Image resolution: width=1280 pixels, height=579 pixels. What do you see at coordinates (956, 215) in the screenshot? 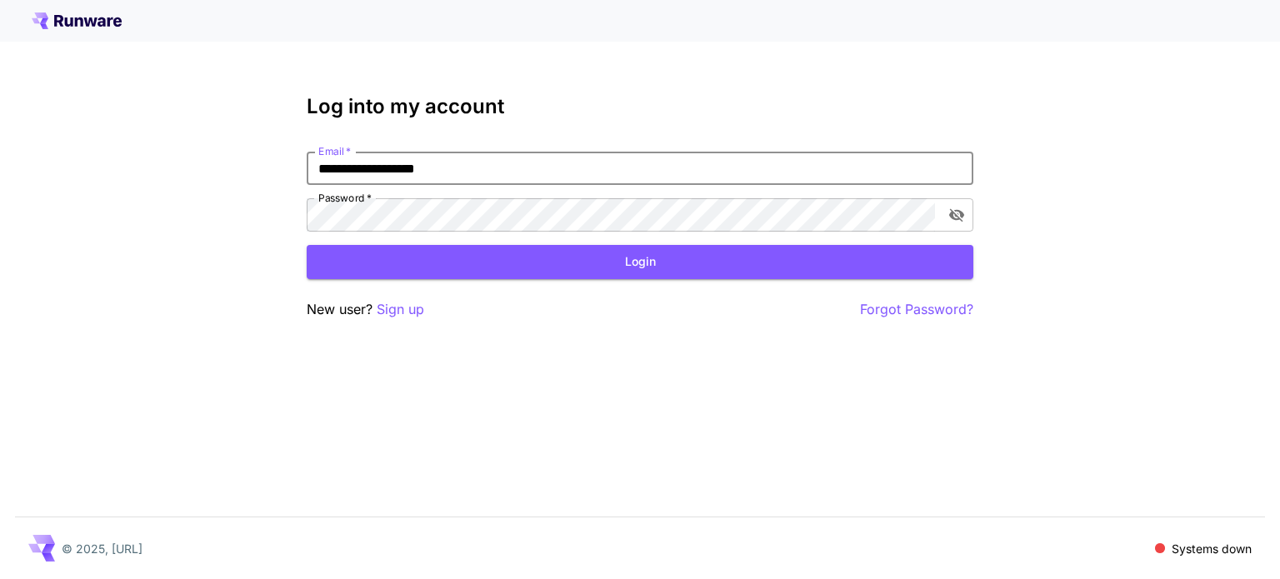
I see `button: toggle password visibility` at bounding box center [956, 215].